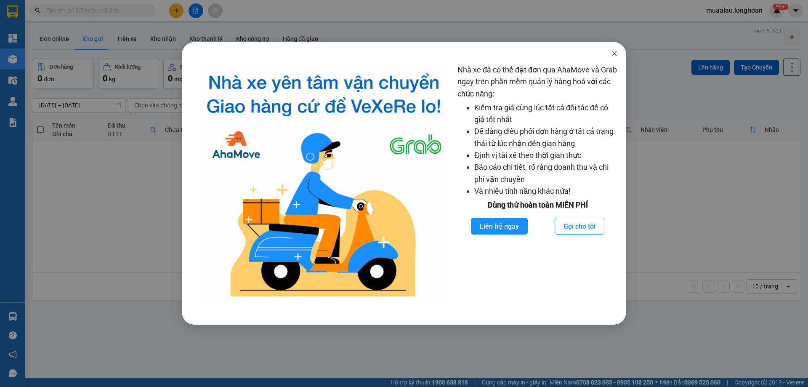 The height and width of the screenshot is (387, 808). I want to click on button: Liên hệ ngay, so click(499, 226).